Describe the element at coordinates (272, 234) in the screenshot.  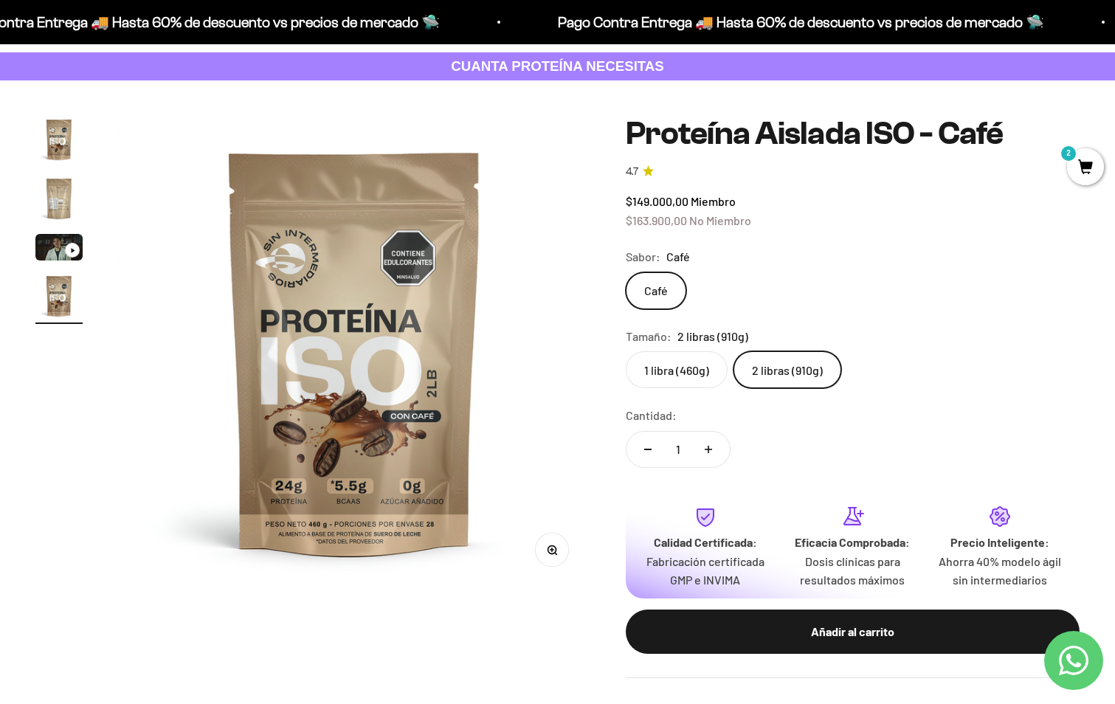
I see `button: Enviar` at that location.